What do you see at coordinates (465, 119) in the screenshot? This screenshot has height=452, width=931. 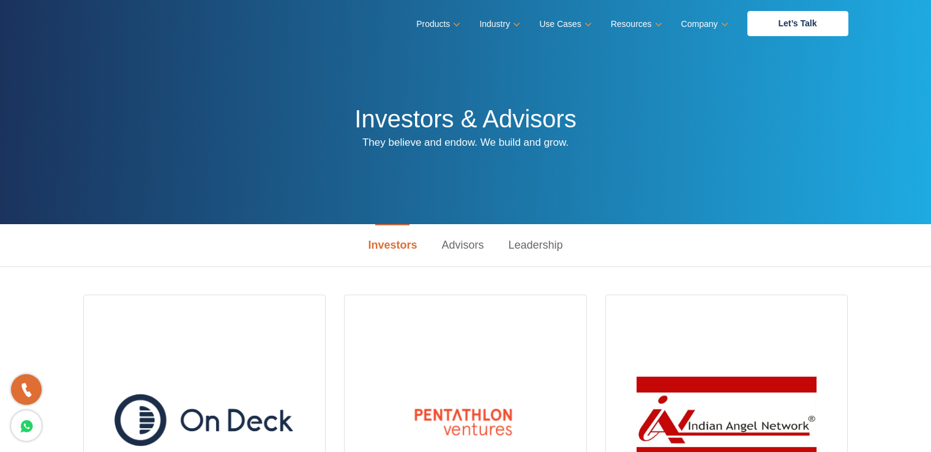 I see `h1: Investors & Advisors` at bounding box center [465, 119].